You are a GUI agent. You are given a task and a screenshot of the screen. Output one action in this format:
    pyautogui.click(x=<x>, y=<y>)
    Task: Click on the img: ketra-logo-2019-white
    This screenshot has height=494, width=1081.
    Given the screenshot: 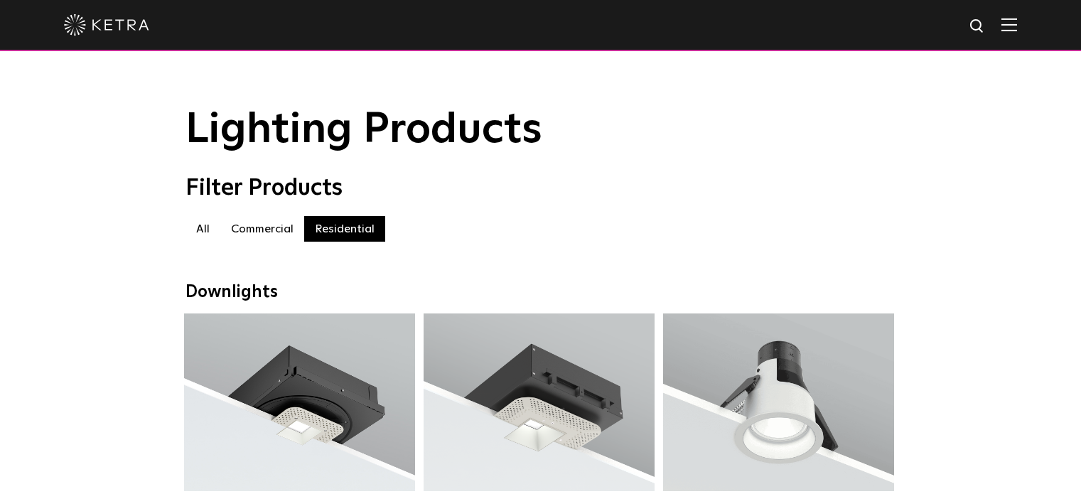 What is the action you would take?
    pyautogui.click(x=107, y=25)
    